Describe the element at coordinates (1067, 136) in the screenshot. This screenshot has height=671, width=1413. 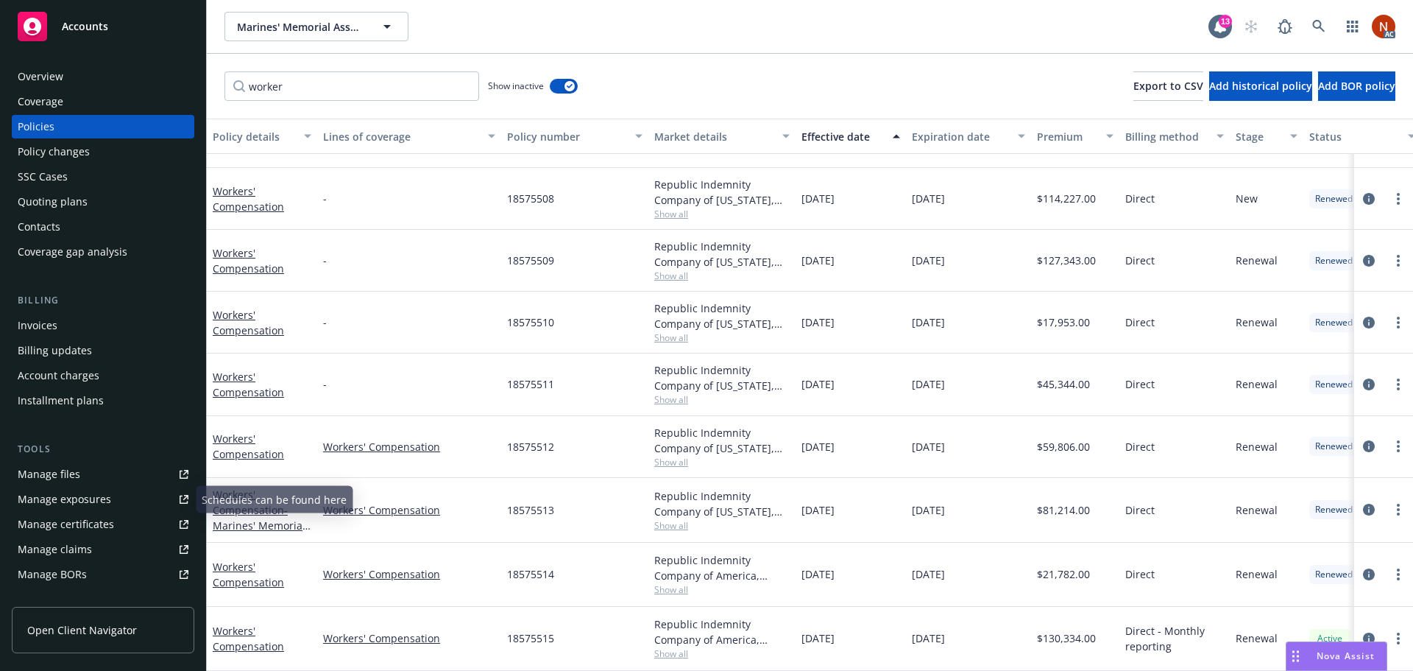
I see `div: Premium` at that location.